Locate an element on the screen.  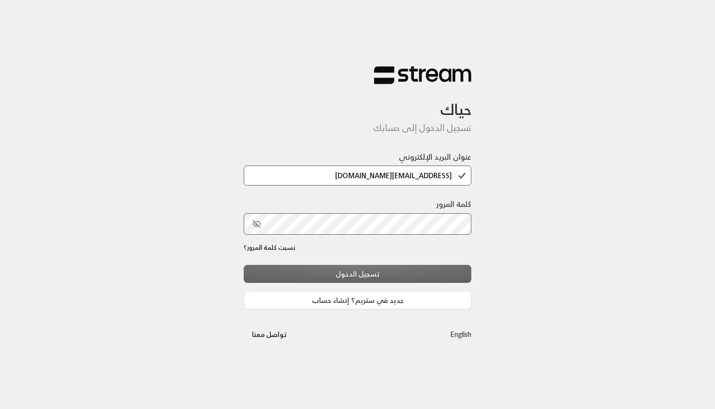
h3: حياك is located at coordinates (357, 101).